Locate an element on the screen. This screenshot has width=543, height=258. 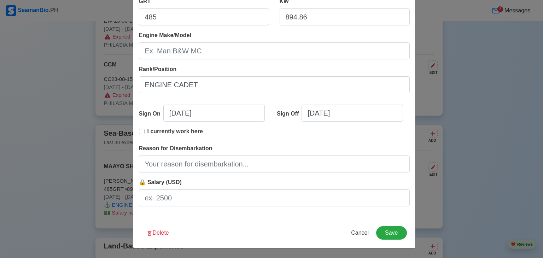
input: 33922 is located at coordinates (204, 17).